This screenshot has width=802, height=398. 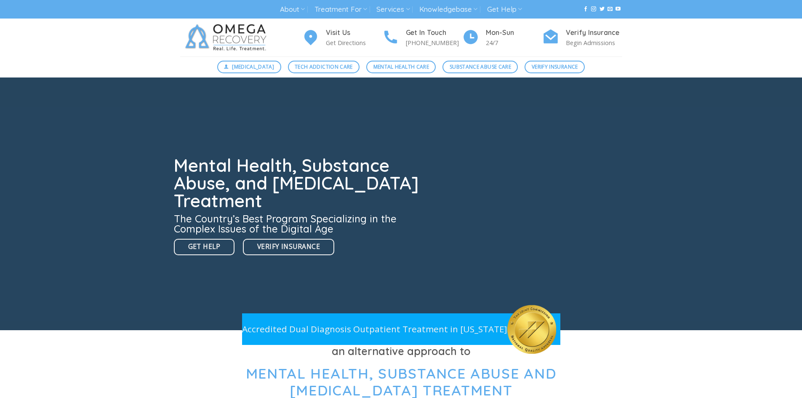 I want to click on h3: The Country’s Best Program Specializing in the Complex Issues of the Digital Age, so click(x=299, y=224).